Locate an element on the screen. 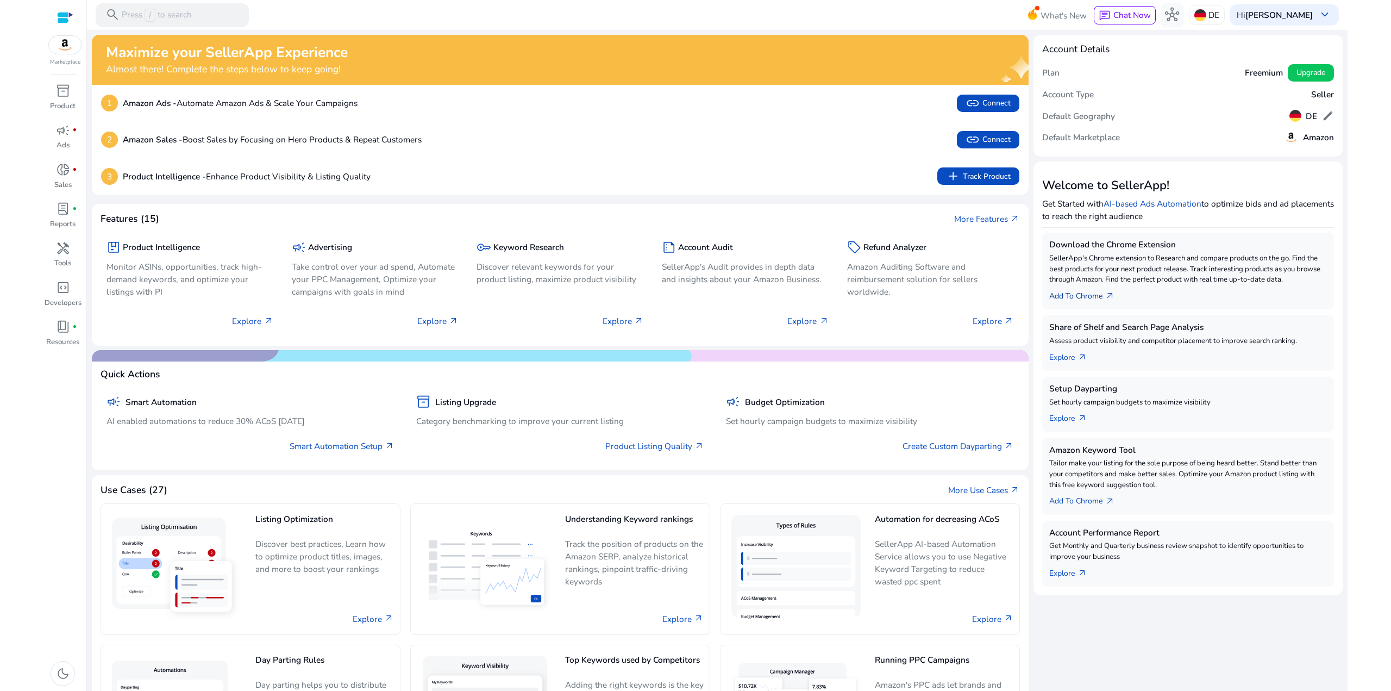 Image resolution: width=1391 pixels, height=691 pixels. span: summarize is located at coordinates (669, 247).